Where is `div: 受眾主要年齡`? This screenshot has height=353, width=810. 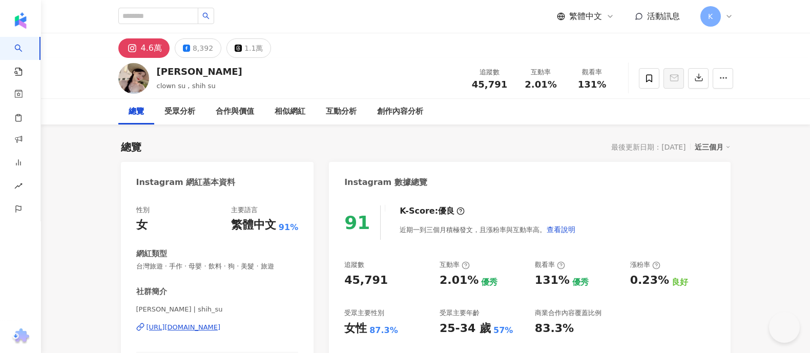 div: 受眾主要年齡 is located at coordinates (460, 313).